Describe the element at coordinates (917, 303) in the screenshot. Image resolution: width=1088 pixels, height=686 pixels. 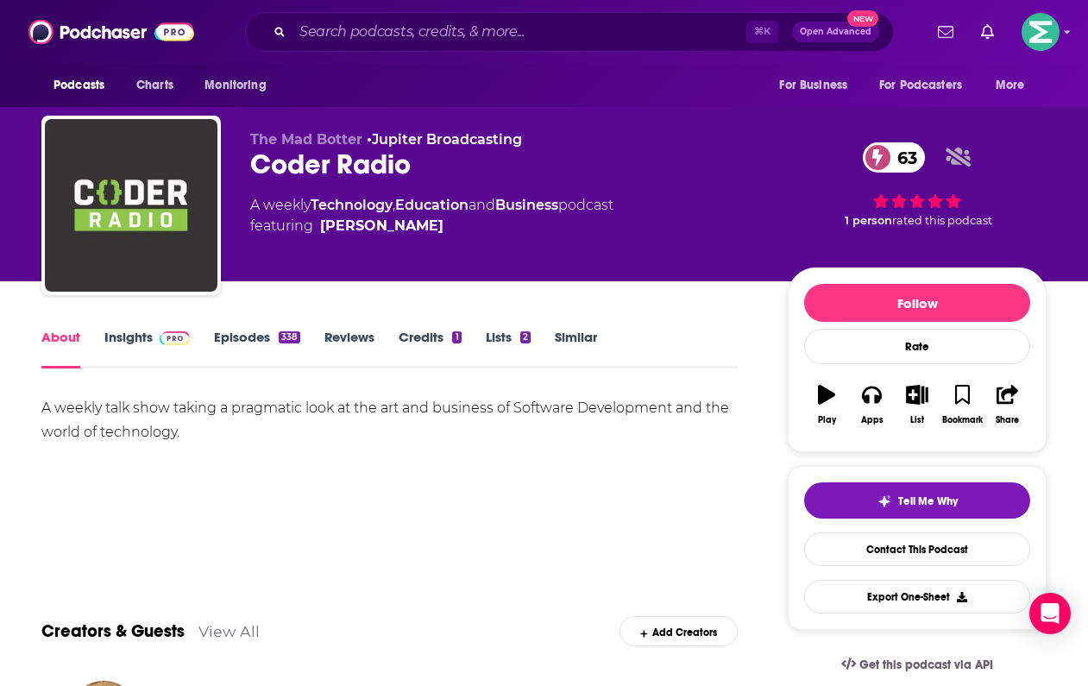
I see `button: Follow` at that location.